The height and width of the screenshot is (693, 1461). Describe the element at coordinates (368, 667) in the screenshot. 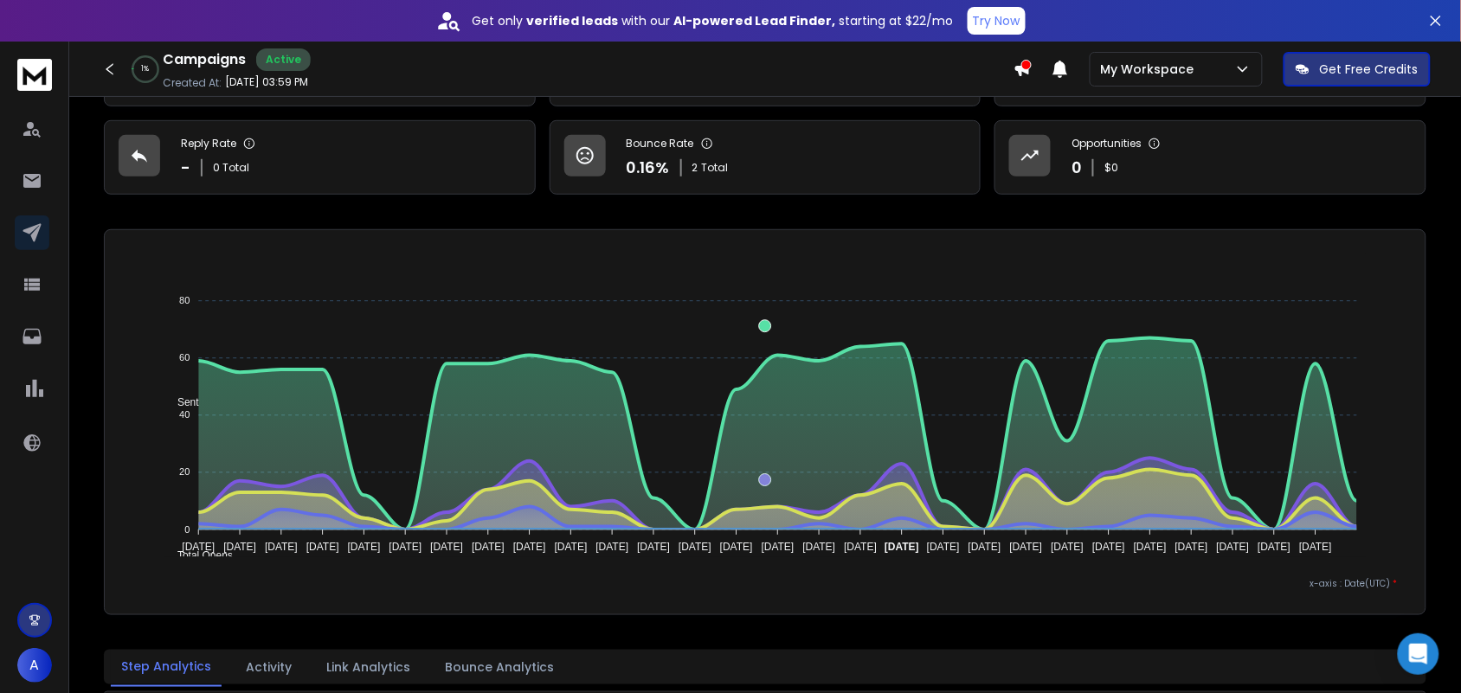

I see `button: Link Analytics` at that location.